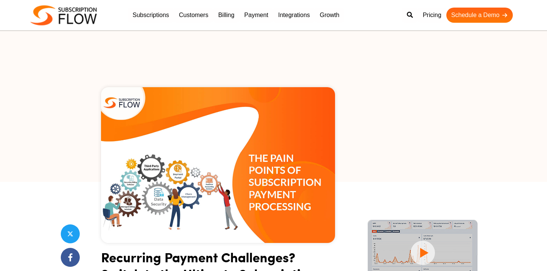  What do you see at coordinates (294, 15) in the screenshot?
I see `a: Integrations` at bounding box center [294, 15].